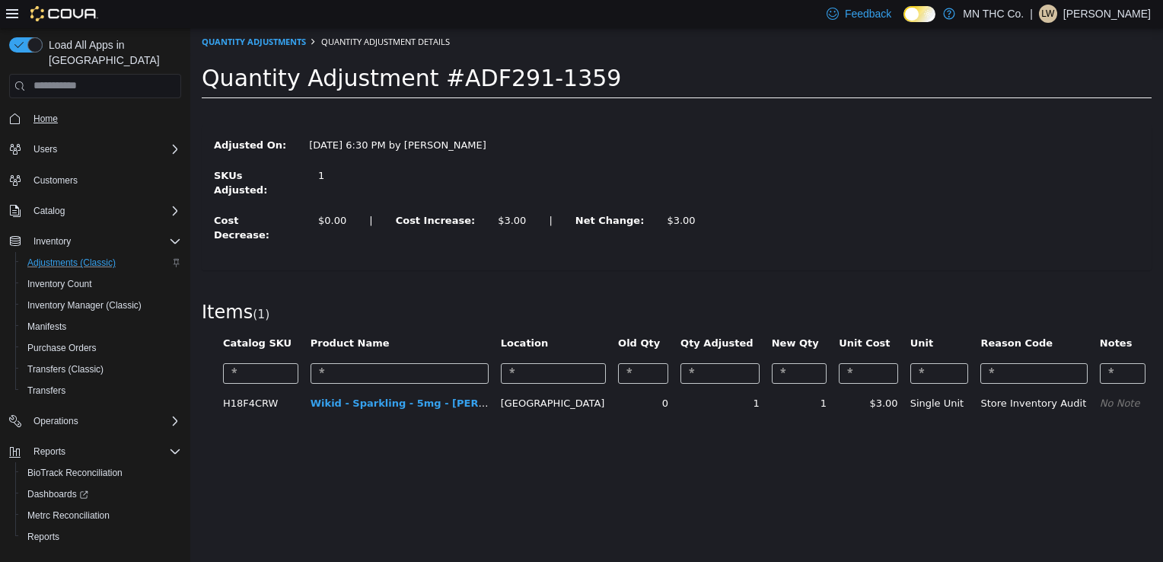 The image size is (1163, 562). I want to click on button: New Qty, so click(607, 315).